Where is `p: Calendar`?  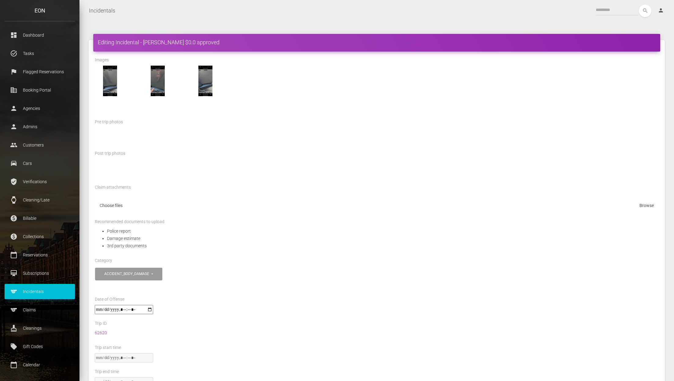 p: Calendar is located at coordinates (40, 365).